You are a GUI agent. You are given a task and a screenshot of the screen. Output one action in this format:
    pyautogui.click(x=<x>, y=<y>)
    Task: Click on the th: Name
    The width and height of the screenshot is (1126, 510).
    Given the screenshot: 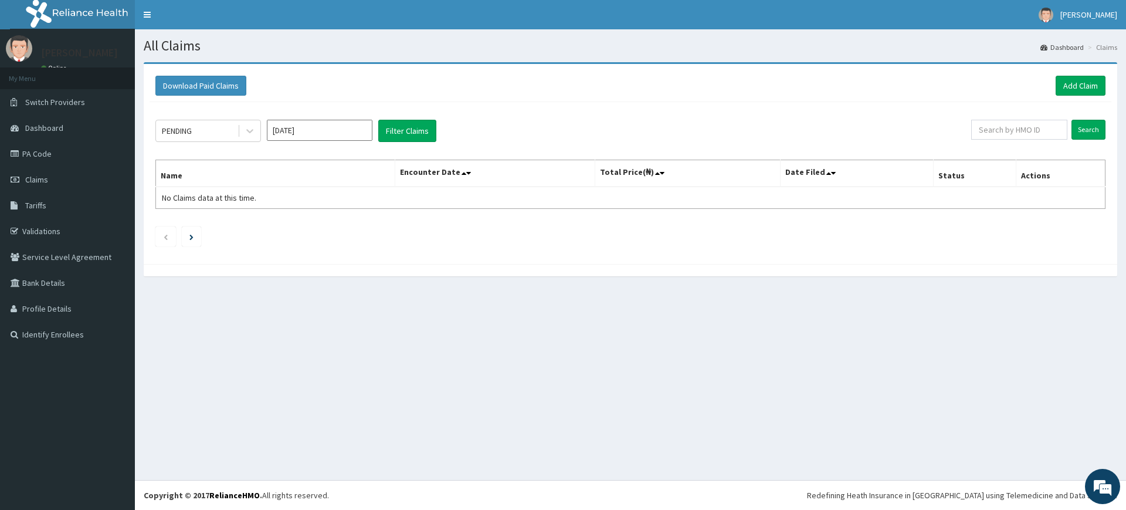 What is the action you would take?
    pyautogui.click(x=276, y=174)
    